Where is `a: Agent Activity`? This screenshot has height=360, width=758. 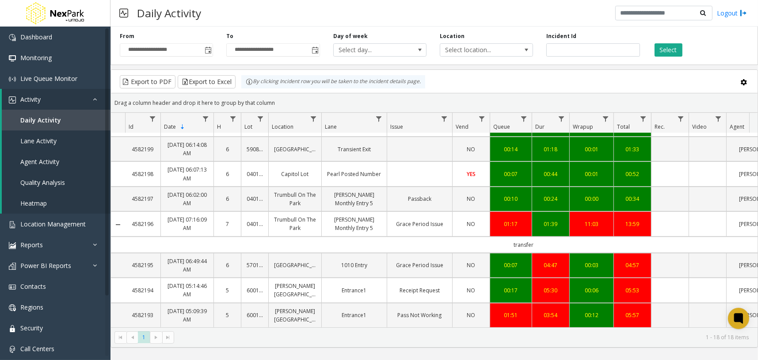
a: Agent Activity is located at coordinates (56, 161).